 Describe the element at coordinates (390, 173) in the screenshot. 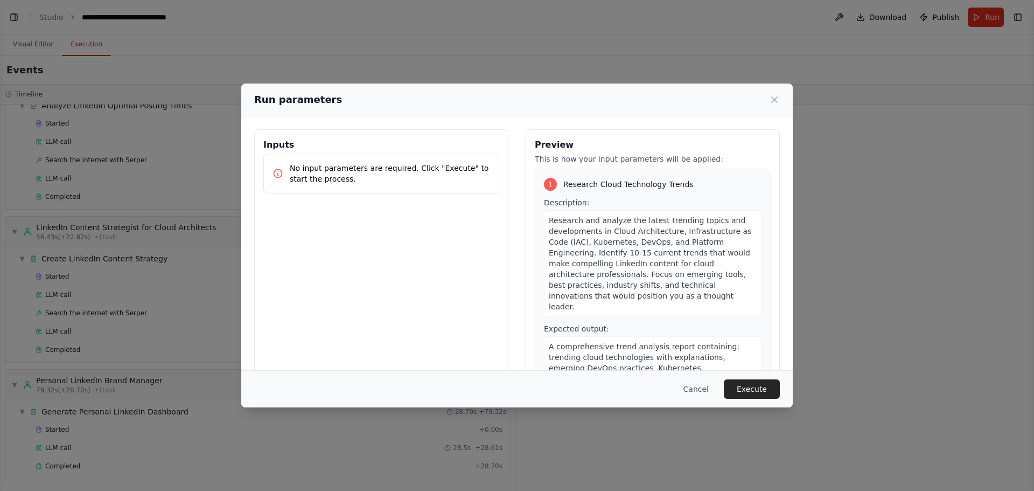

I see `p: No input parameters are required. Click "Execute" to start the process.` at that location.